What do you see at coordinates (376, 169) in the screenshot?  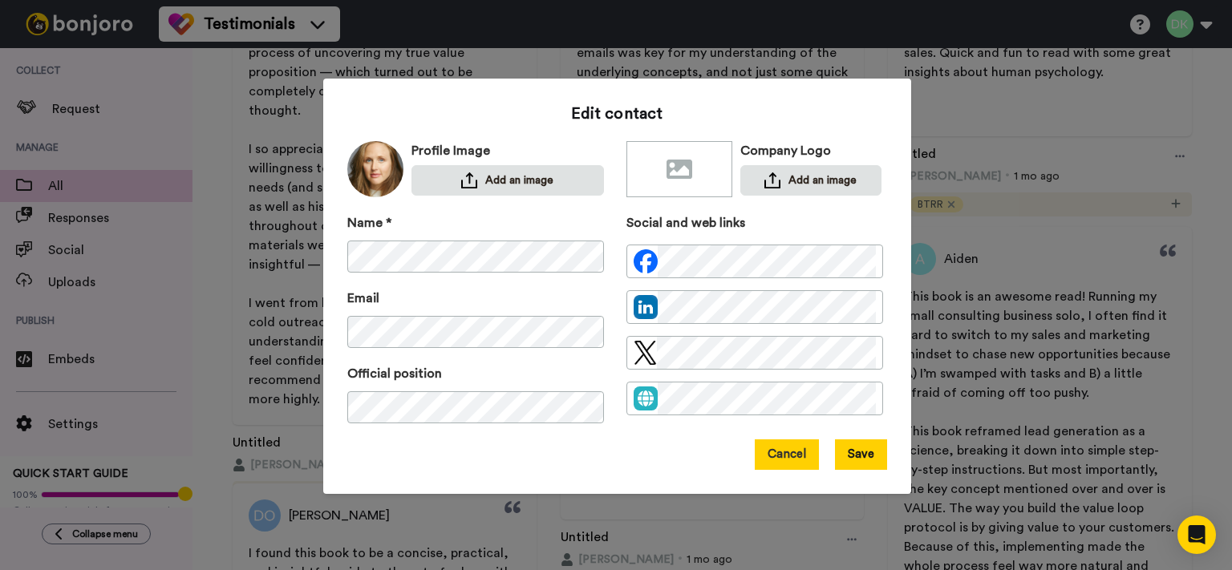 I see `img: 76ac67af-98f9-42a2-84fc-d7c8c1d5be01.jpeg` at bounding box center [376, 169].